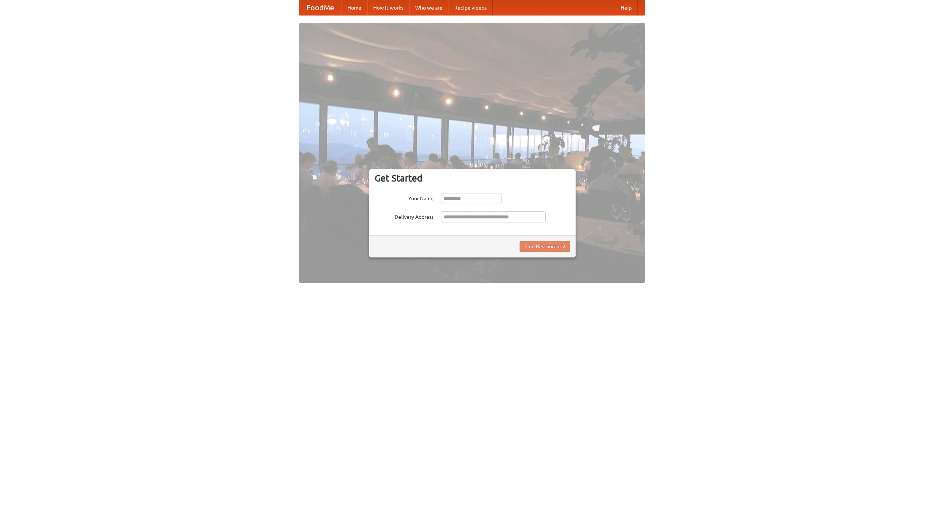 The image size is (944, 522). Describe the element at coordinates (544, 246) in the screenshot. I see `button: Find Restaurants!` at that location.